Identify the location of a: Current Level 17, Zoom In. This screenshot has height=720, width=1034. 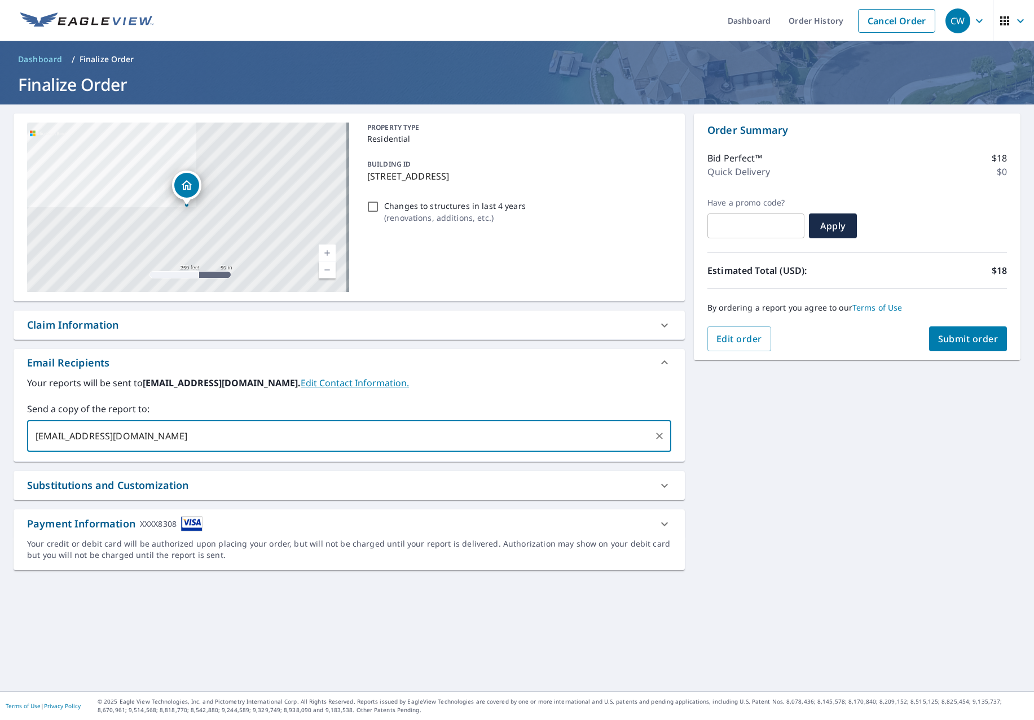
(327, 253).